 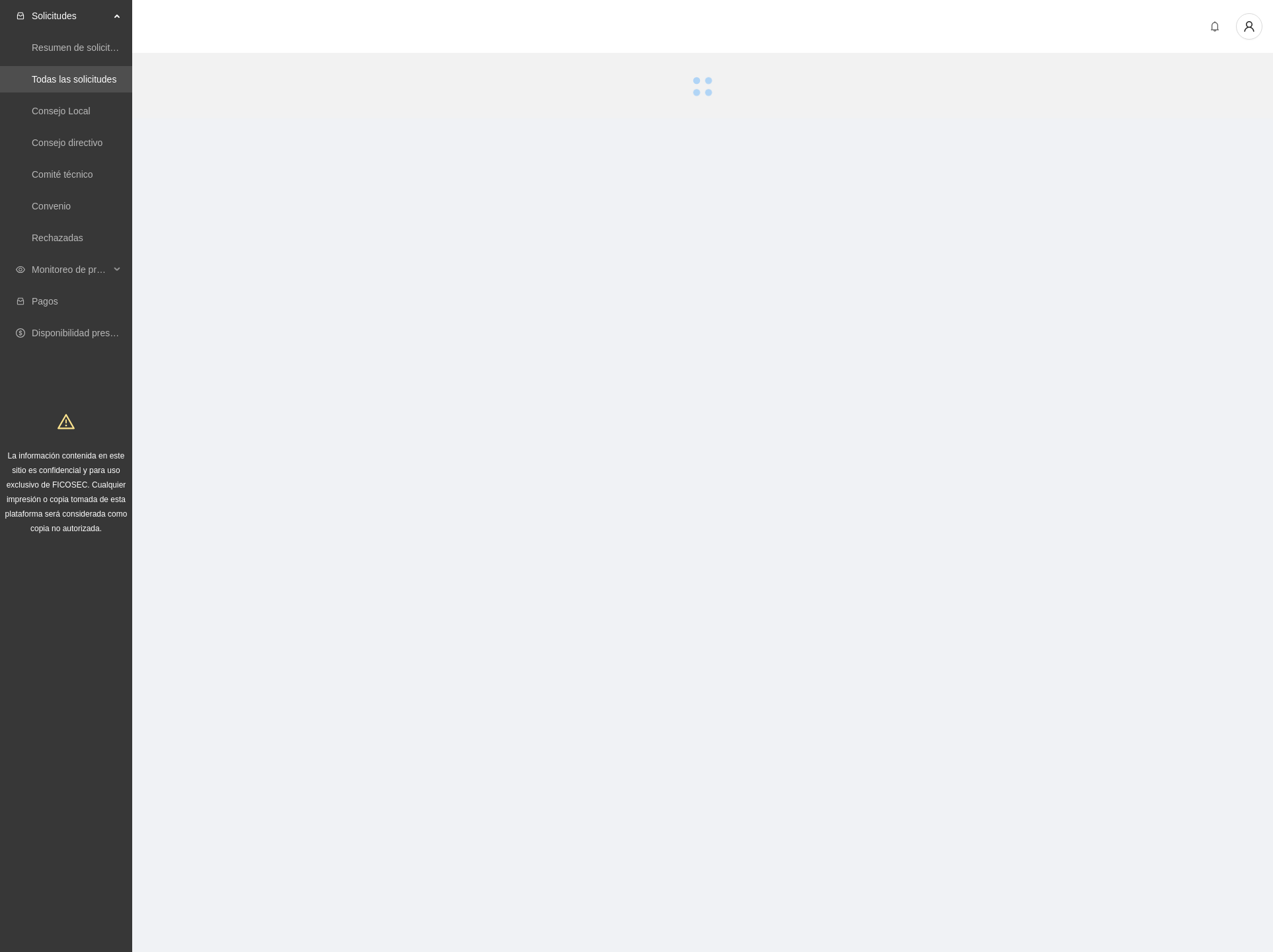 What do you see at coordinates (106, 47) in the screenshot?
I see `a: Resumen de solicitudes por aprobar` at bounding box center [106, 47].